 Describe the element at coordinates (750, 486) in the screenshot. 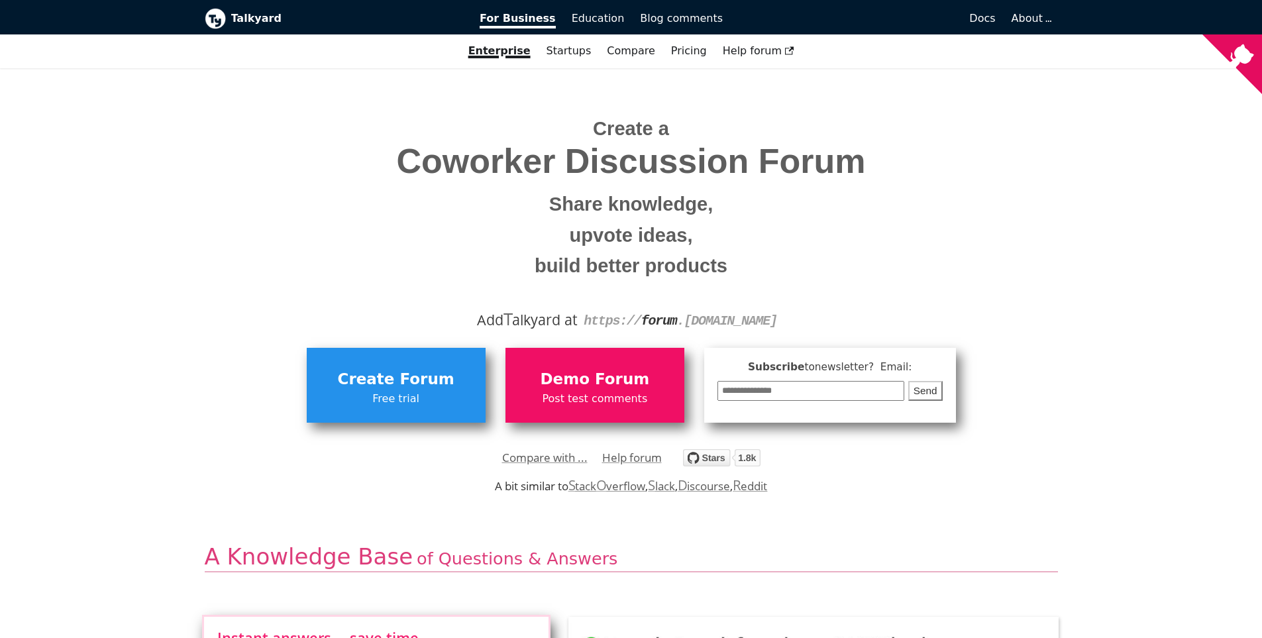

I see `a: Reddit` at that location.